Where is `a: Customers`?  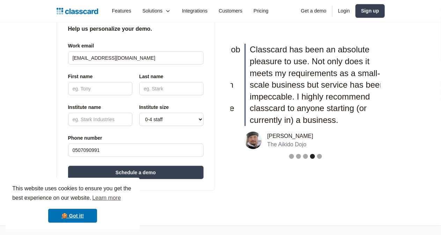 a: Customers is located at coordinates (231, 11).